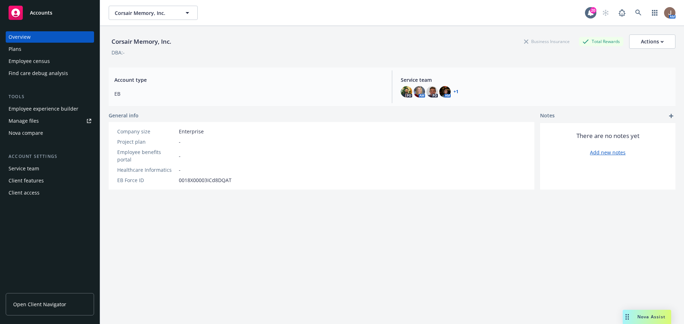  What do you see at coordinates (153, 13) in the screenshot?
I see `button: Corsair Memory, Inc.` at bounding box center [153, 13].